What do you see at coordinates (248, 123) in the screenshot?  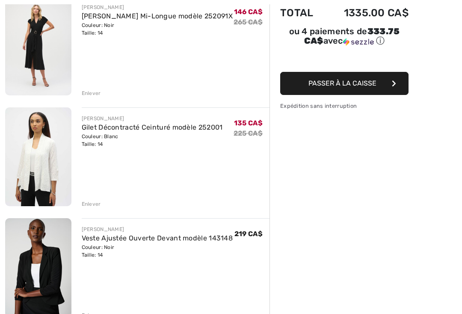 I see `span: 135 CA$` at bounding box center [248, 123].